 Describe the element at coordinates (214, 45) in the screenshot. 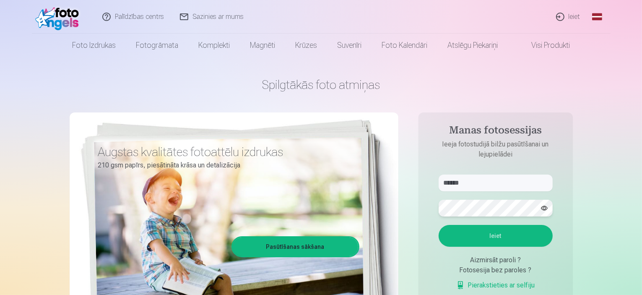

I see `a: Komplekti` at that location.